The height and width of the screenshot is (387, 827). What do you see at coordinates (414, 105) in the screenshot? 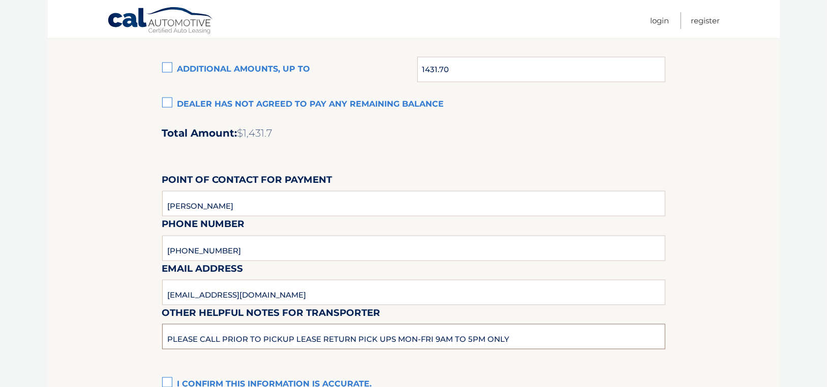
I see `label: Dealer has not agreed to pay any remaining balance` at bounding box center [414, 105].